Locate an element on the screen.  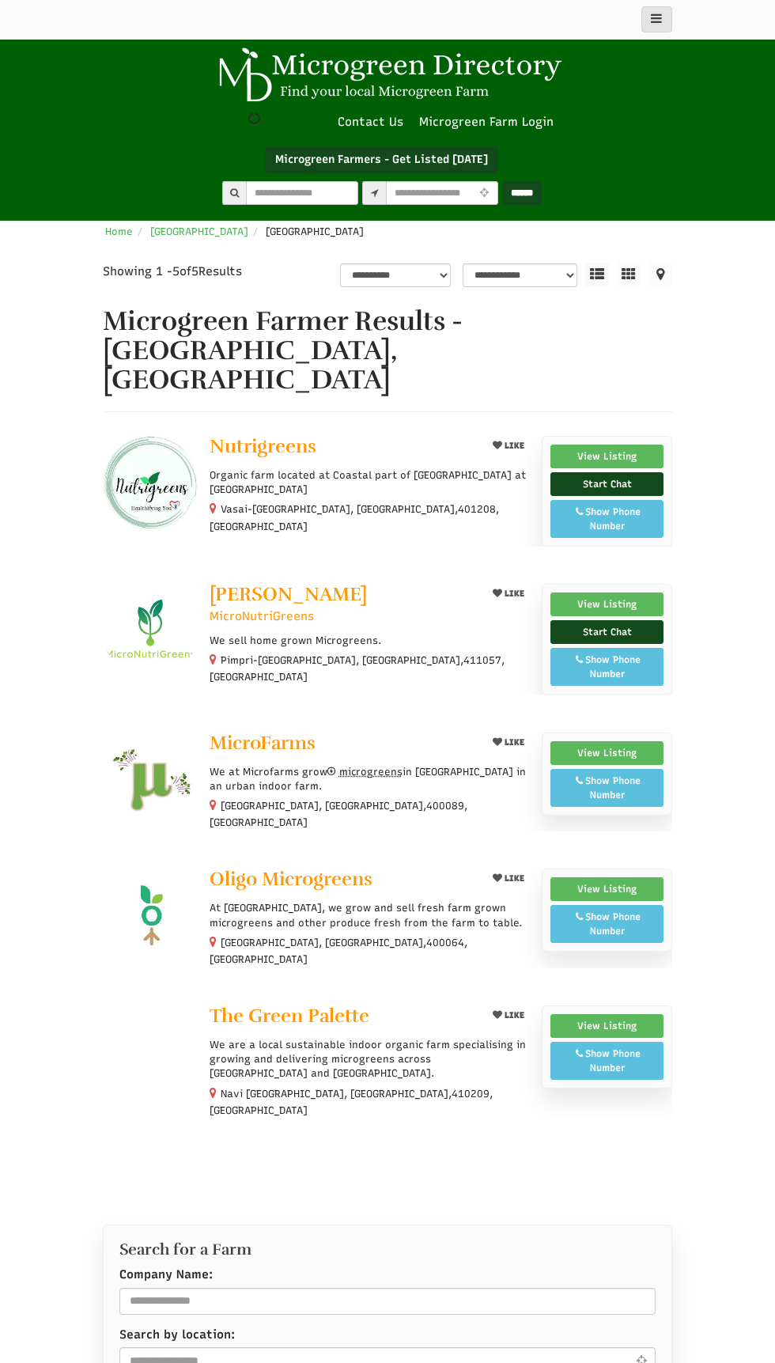
i: Use Current Location is located at coordinates (484, 193).